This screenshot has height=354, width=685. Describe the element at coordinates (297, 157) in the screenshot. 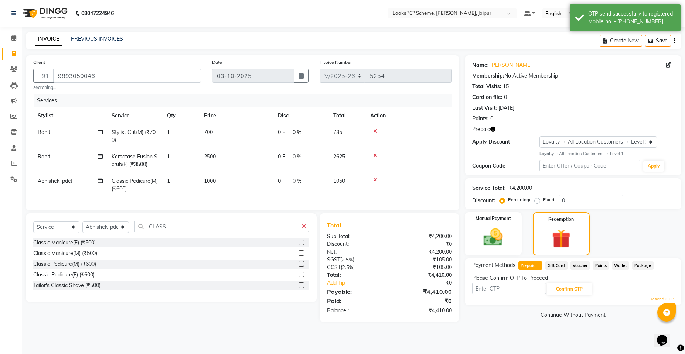

I see `span: 0 %` at that location.